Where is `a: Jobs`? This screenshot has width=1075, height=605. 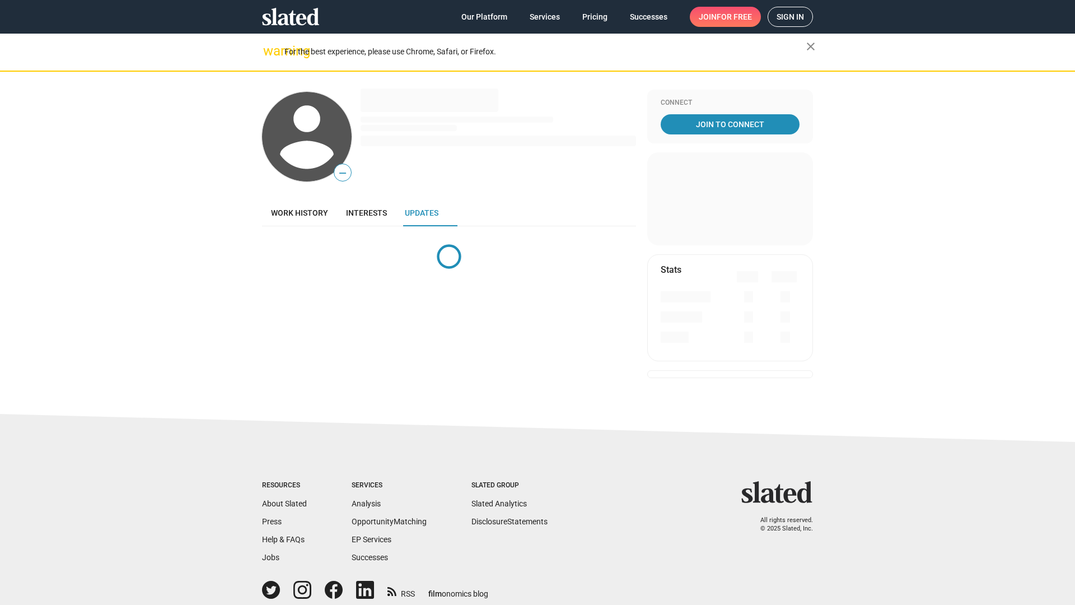
a: Jobs is located at coordinates (270, 557).